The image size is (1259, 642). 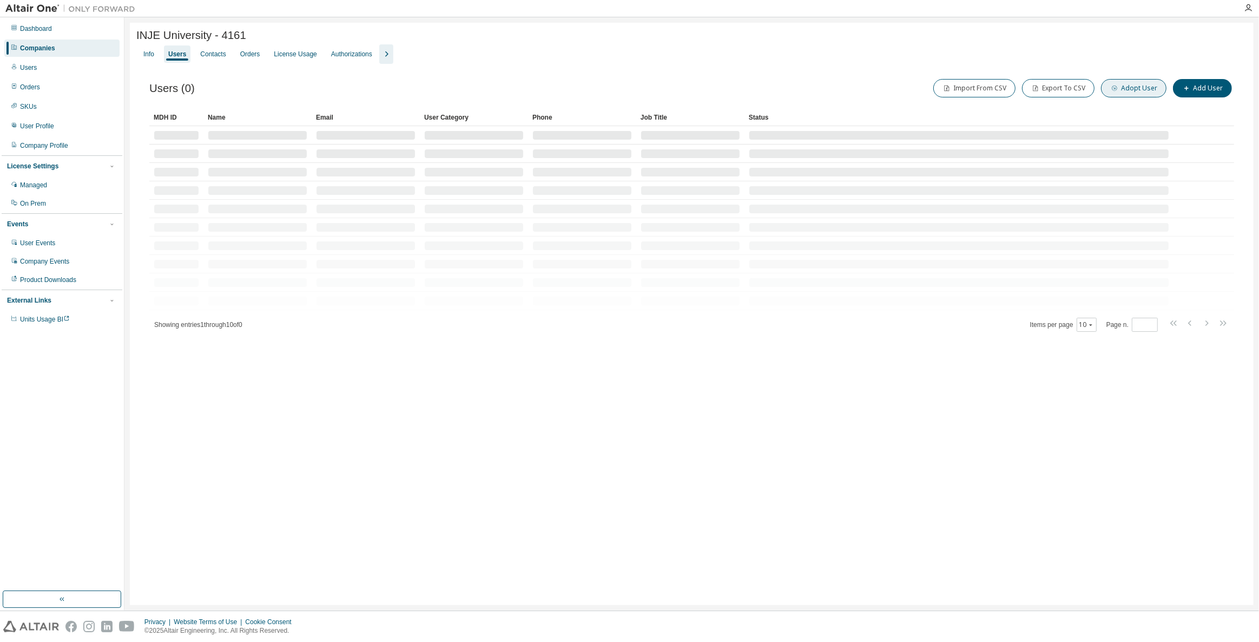 What do you see at coordinates (582, 117) in the screenshot?
I see `div: Phone` at bounding box center [582, 117].